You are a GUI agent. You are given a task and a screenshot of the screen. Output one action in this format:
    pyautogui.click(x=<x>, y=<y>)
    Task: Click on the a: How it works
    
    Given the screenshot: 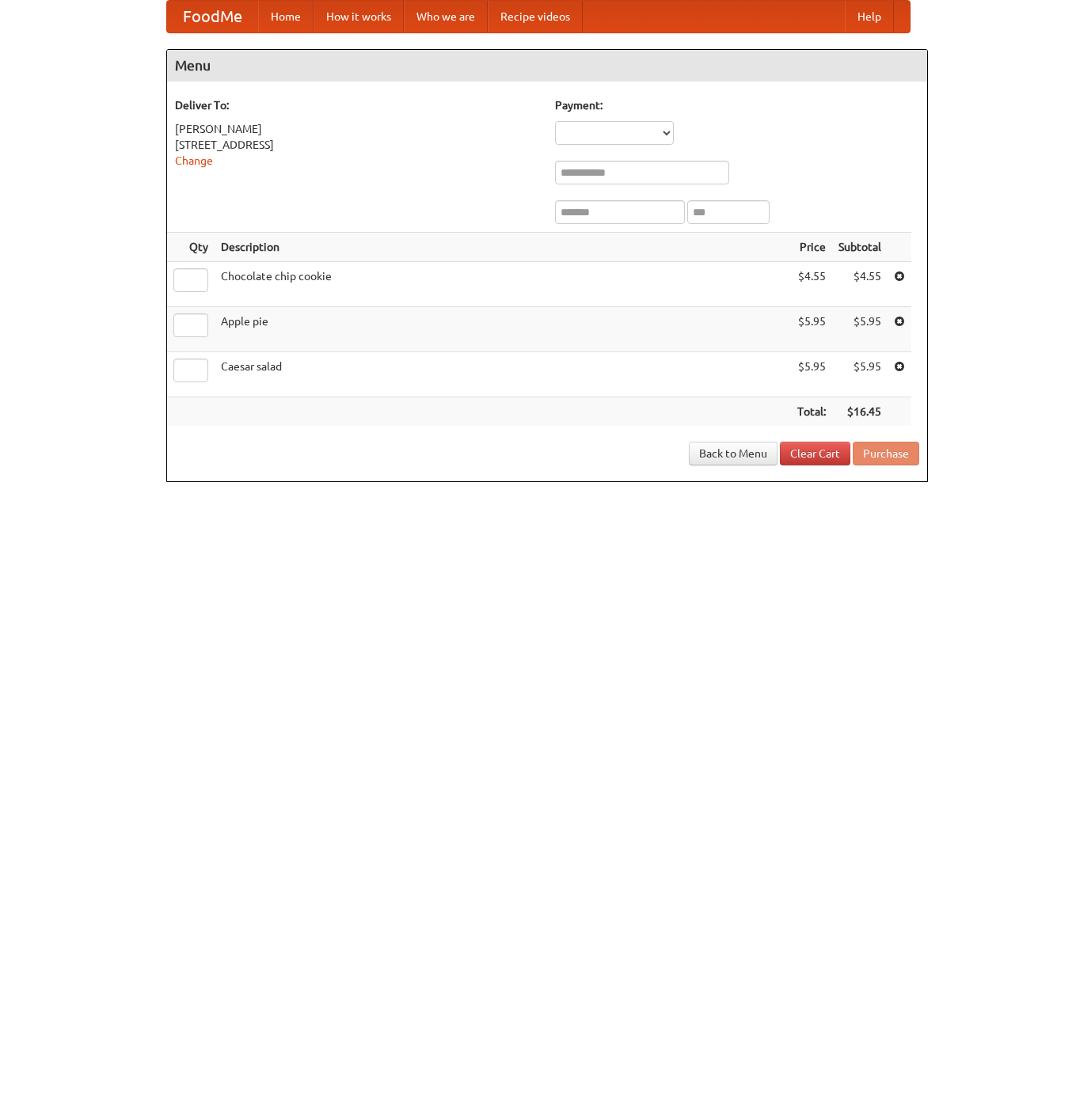 What is the action you would take?
    pyautogui.click(x=359, y=16)
    